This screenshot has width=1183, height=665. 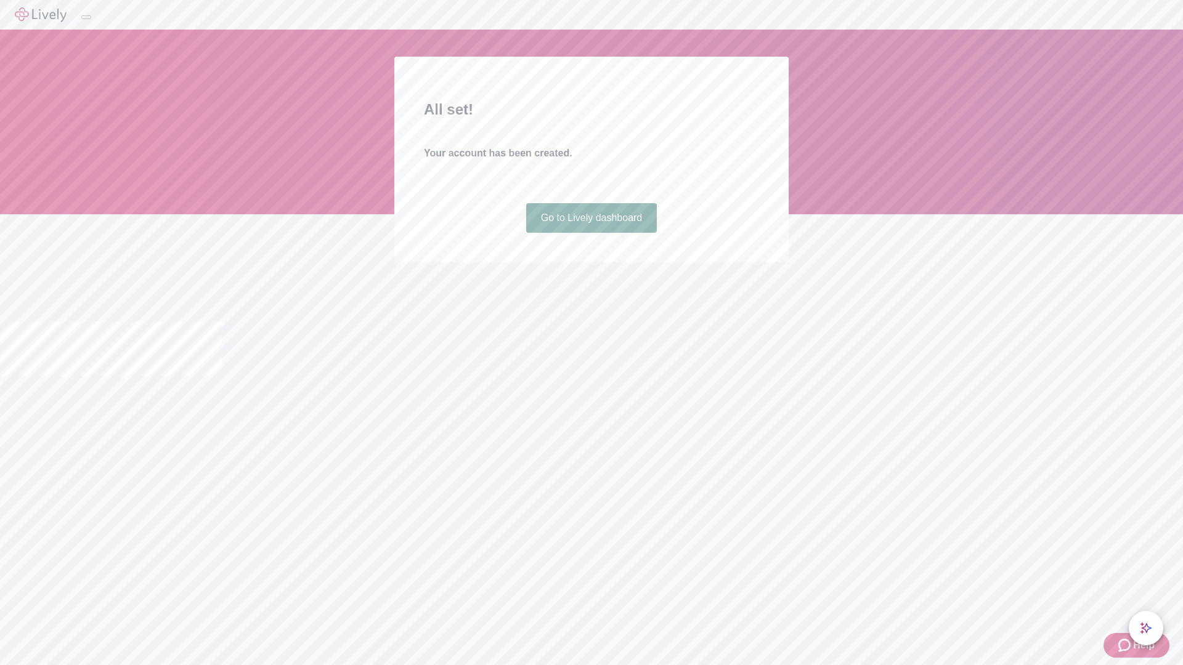 I want to click on span: Help, so click(x=1144, y=646).